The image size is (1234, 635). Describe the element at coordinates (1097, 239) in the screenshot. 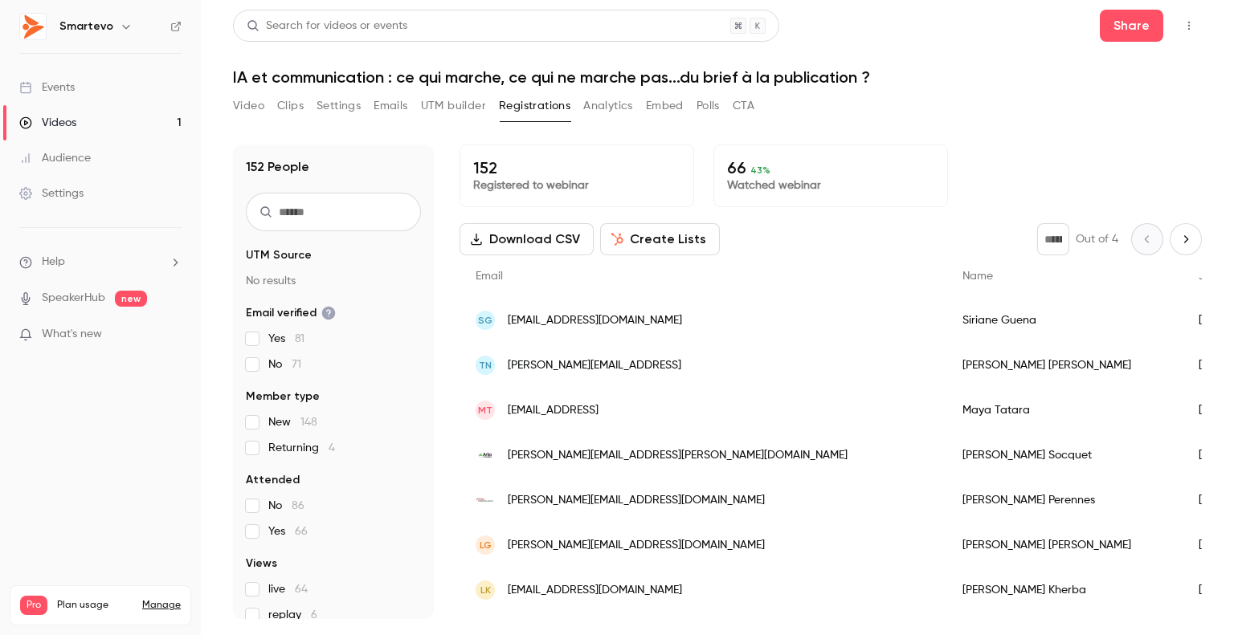

I see `p: Out of 4` at that location.